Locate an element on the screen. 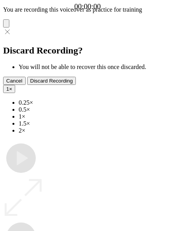  p: You are recording this voiceover as practice for training is located at coordinates (87, 10).